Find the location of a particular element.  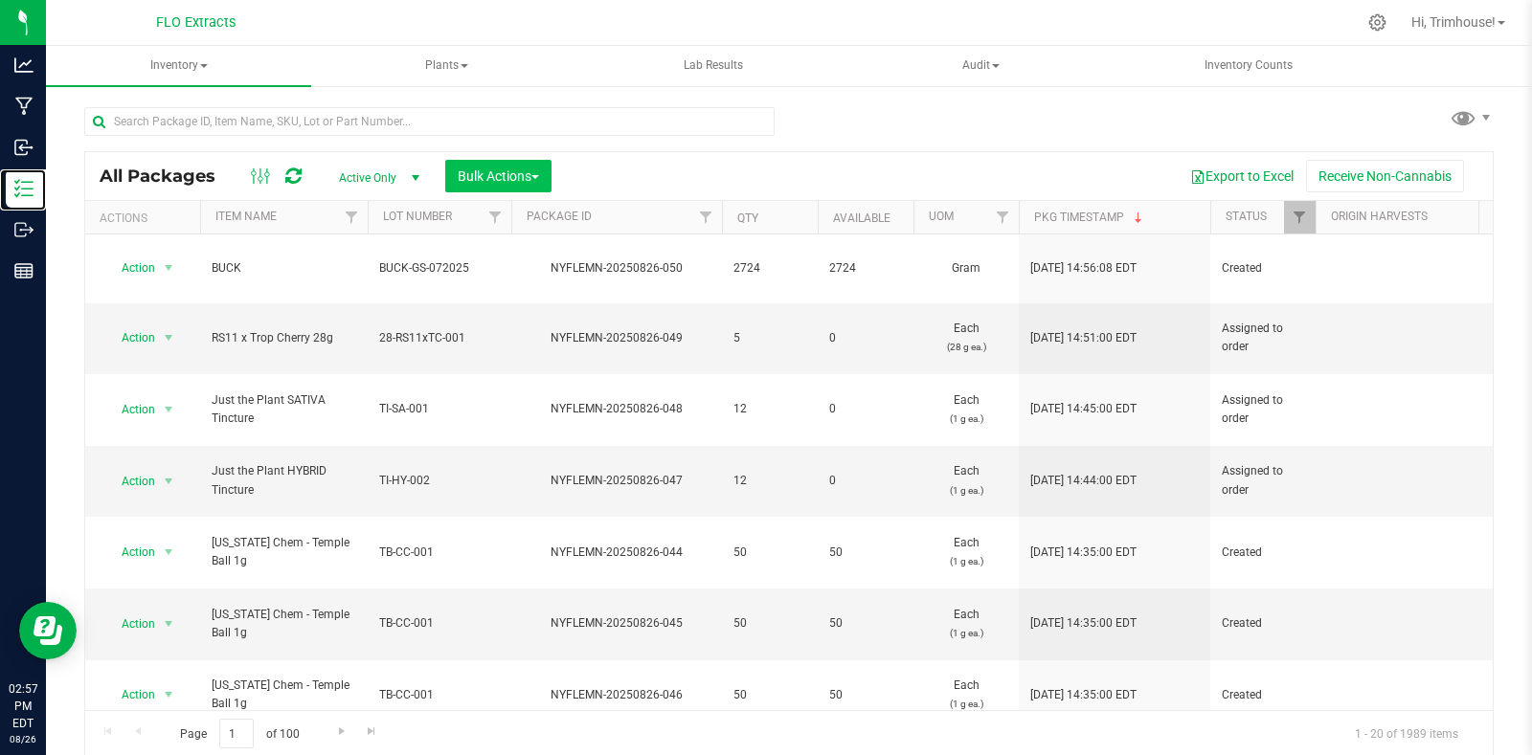

span: TI-HY-002 is located at coordinates (440, 481).